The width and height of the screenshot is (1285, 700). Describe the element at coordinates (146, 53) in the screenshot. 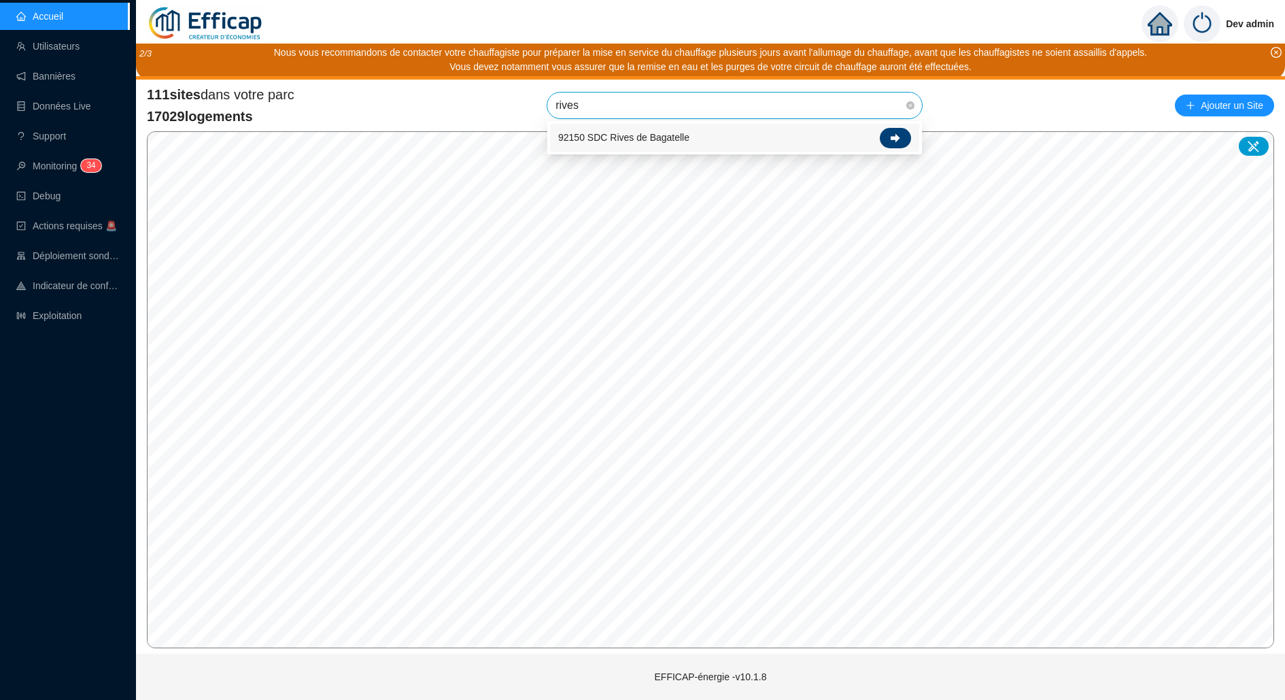

I see `i: 2 / 3` at that location.